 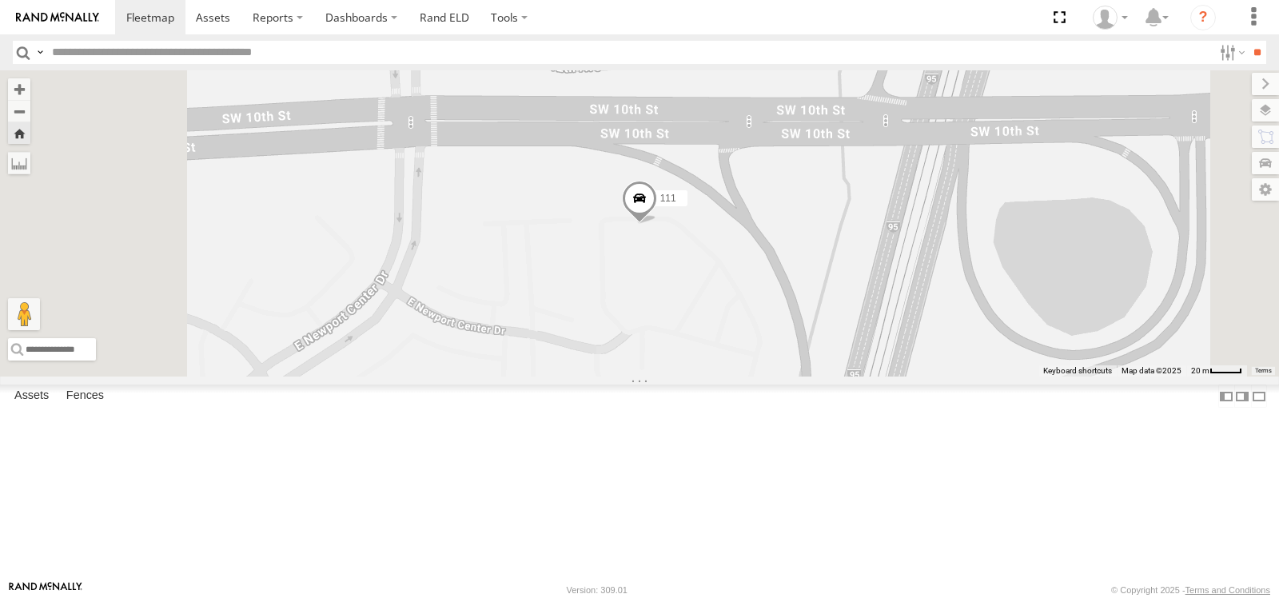 What do you see at coordinates (597, 590) in the screenshot?
I see `div: Version: 309.01` at bounding box center [597, 590].